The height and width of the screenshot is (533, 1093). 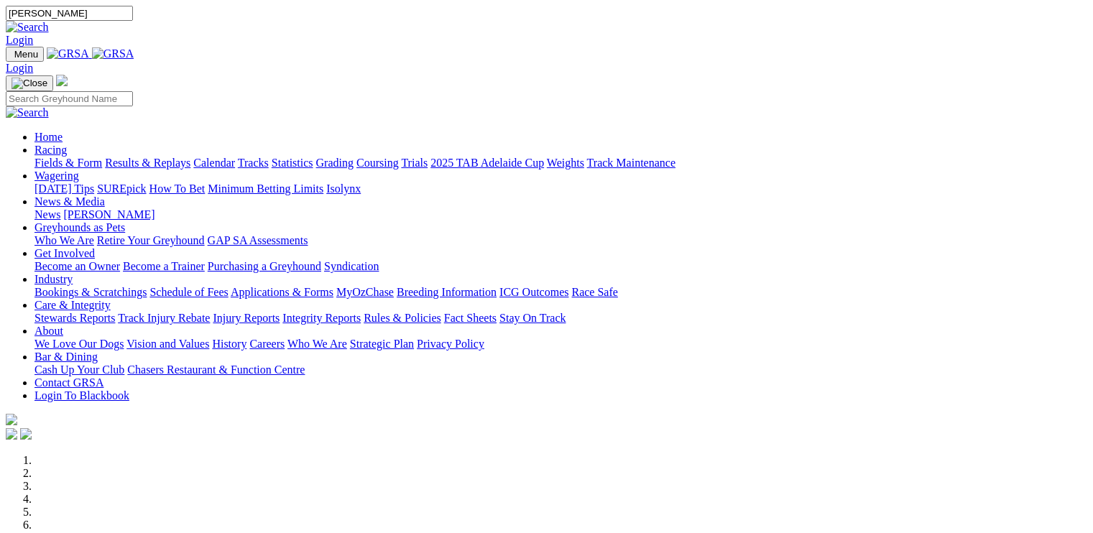 What do you see at coordinates (178, 188) in the screenshot?
I see `a: How To Bet` at bounding box center [178, 188].